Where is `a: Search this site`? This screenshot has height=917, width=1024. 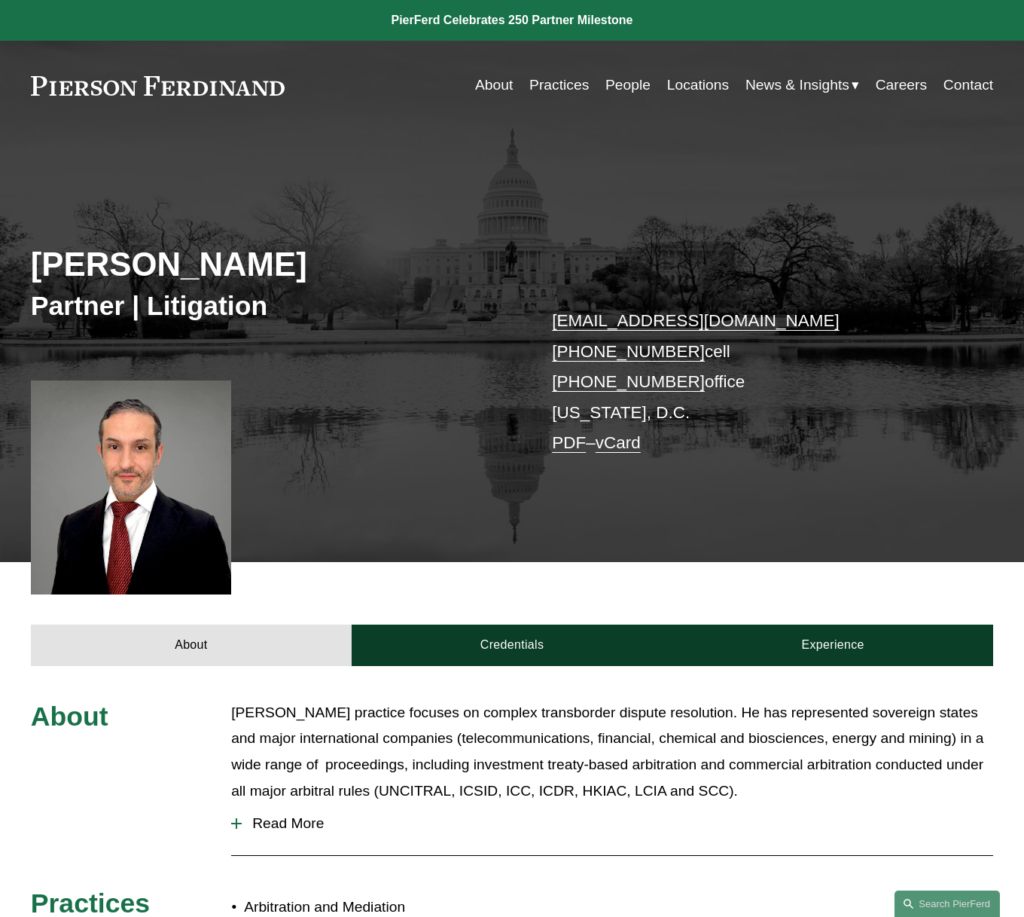
a: Search this site is located at coordinates (947, 903).